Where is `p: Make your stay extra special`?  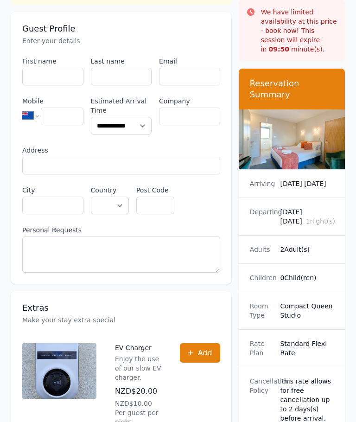
p: Make your stay extra special is located at coordinates (121, 320).